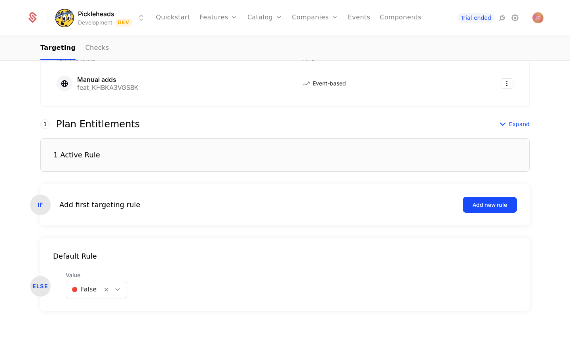 This screenshot has width=570, height=348. Describe the element at coordinates (97, 48) in the screenshot. I see `a: Checks` at that location.